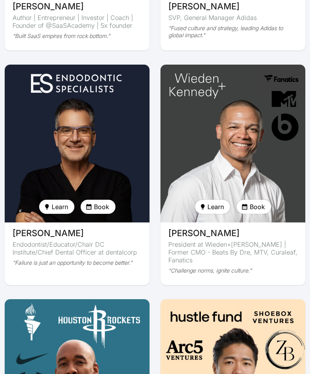  What do you see at coordinates (233, 271) in the screenshot?
I see `div: “Challenge norms, ignite culture.”` at bounding box center [233, 271].